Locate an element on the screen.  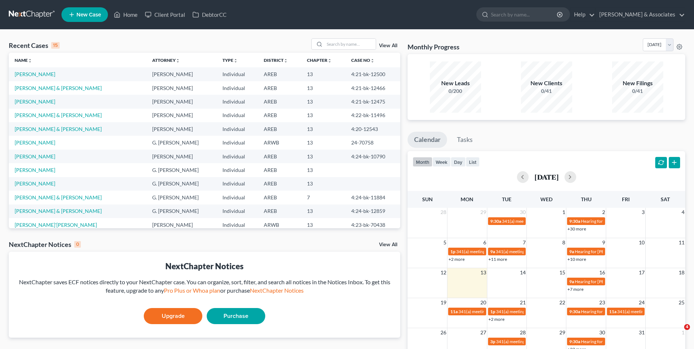
span: 1 is located at coordinates (564, 212).